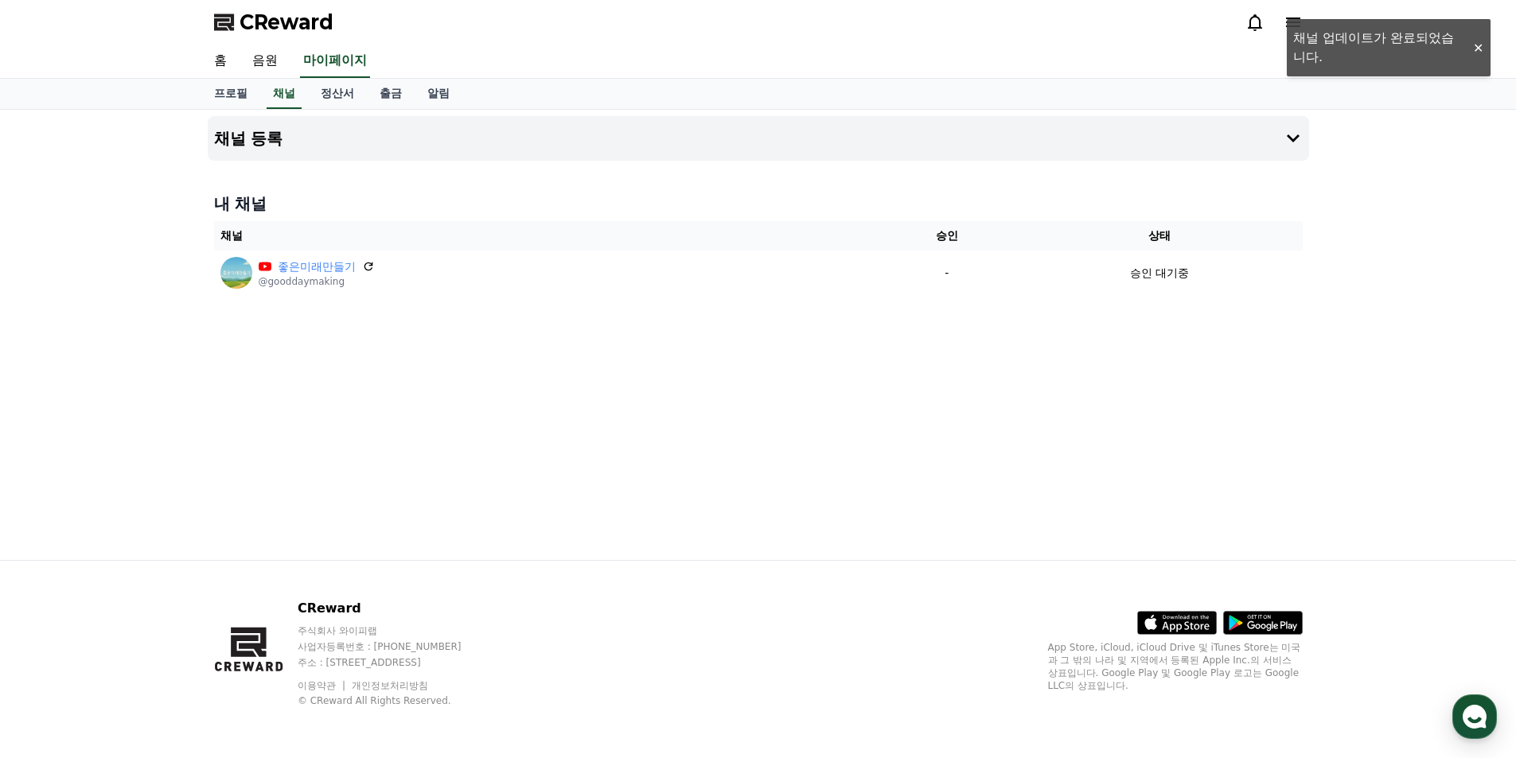  What do you see at coordinates (274, 22) in the screenshot?
I see `a: CReward` at bounding box center [274, 22].